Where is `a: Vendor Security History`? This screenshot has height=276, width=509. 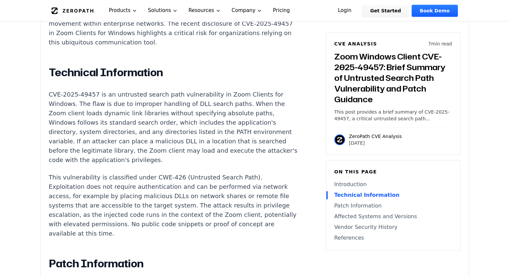 a: Vendor Security History is located at coordinates (393, 227).